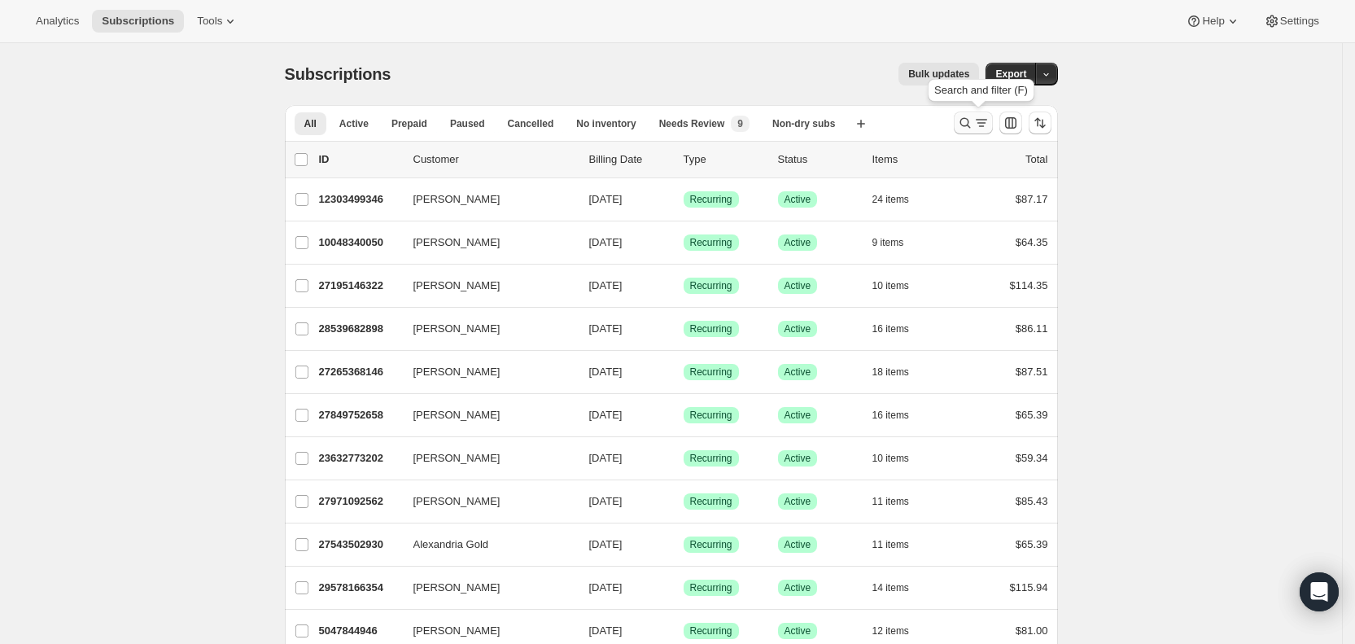 The image size is (1355, 644). I want to click on span: 14 items, so click(890, 588).